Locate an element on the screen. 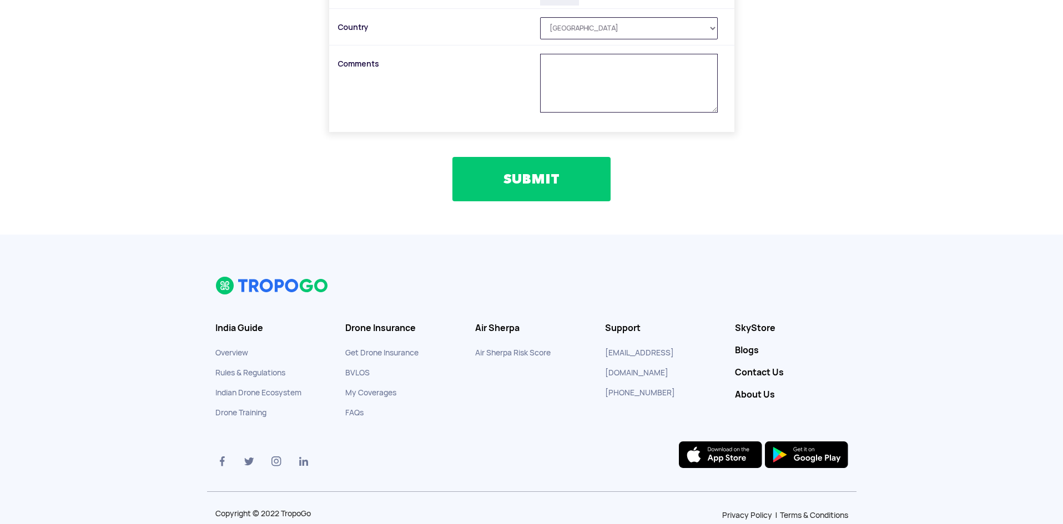 Image resolution: width=1063 pixels, height=524 pixels. img: ic_linkedin.svg is located at coordinates (304, 462).